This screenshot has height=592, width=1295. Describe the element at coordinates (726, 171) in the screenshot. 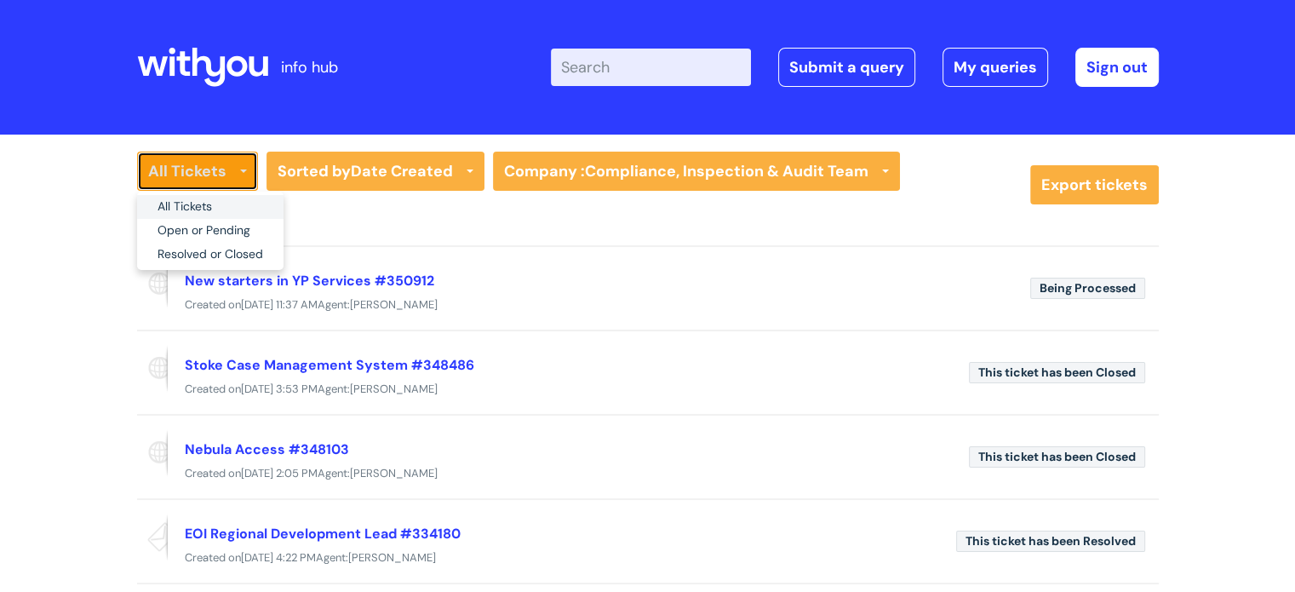

I see `strong: Compliance, Inspection & Audit Team` at that location.